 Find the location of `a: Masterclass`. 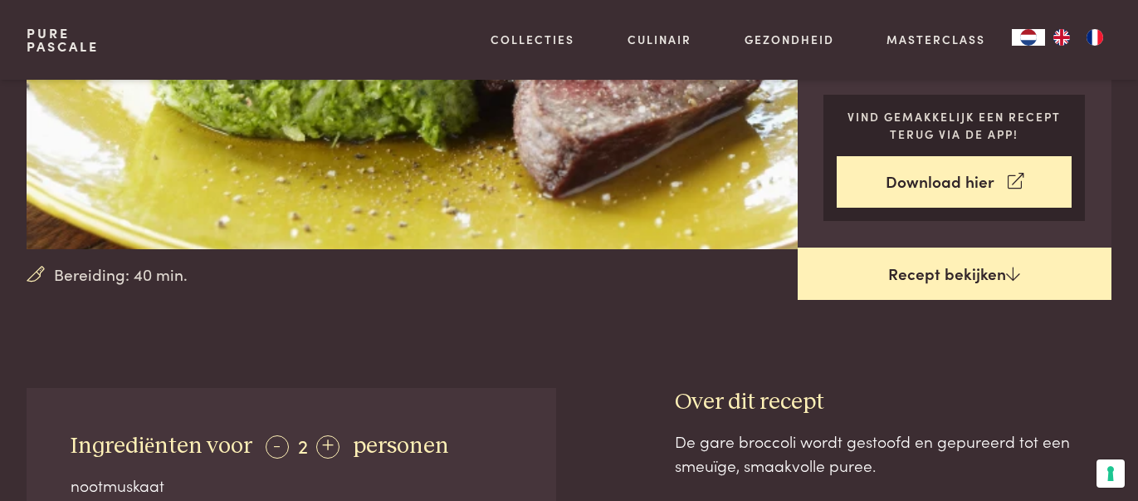

a: Masterclass is located at coordinates (935, 39).